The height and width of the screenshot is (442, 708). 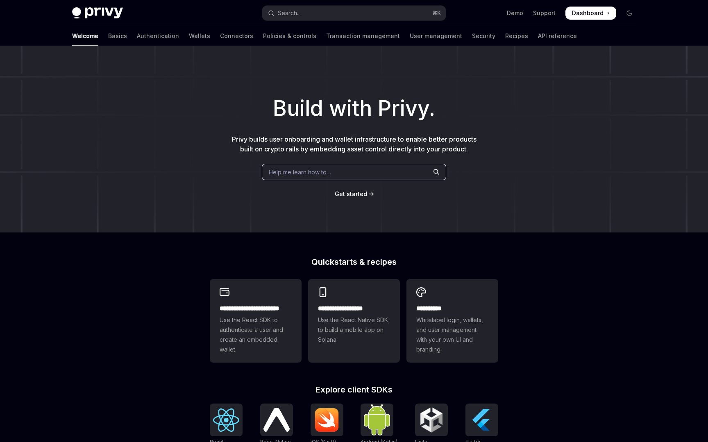 I want to click on button: Toggle dark mode, so click(x=629, y=13).